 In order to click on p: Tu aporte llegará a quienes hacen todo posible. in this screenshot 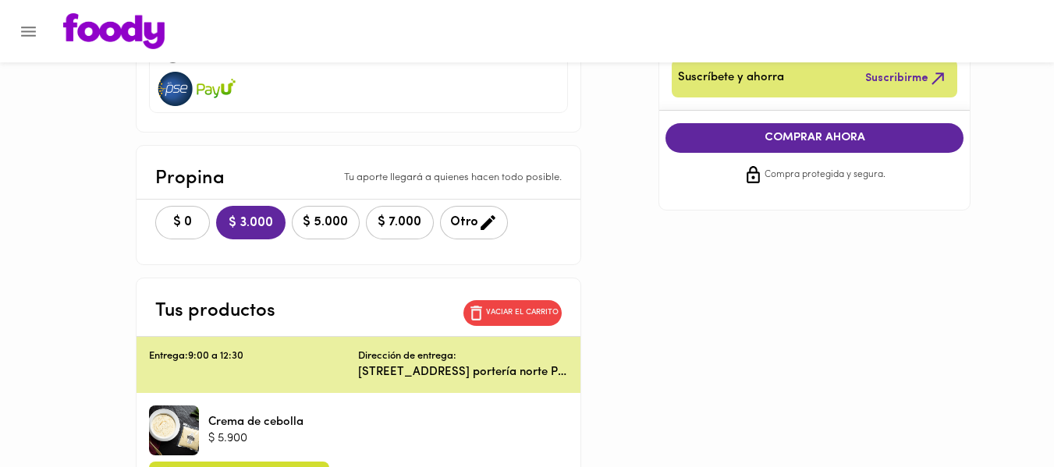, I will do `click(452, 178)`.